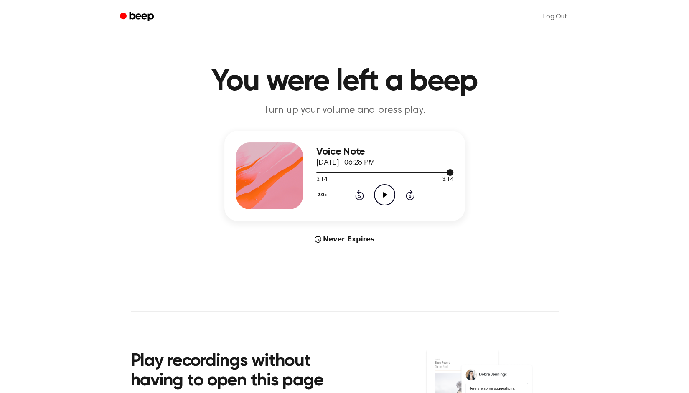 The width and height of the screenshot is (689, 393). What do you see at coordinates (345, 82) in the screenshot?
I see `h1: You were left a beep` at bounding box center [345, 82].